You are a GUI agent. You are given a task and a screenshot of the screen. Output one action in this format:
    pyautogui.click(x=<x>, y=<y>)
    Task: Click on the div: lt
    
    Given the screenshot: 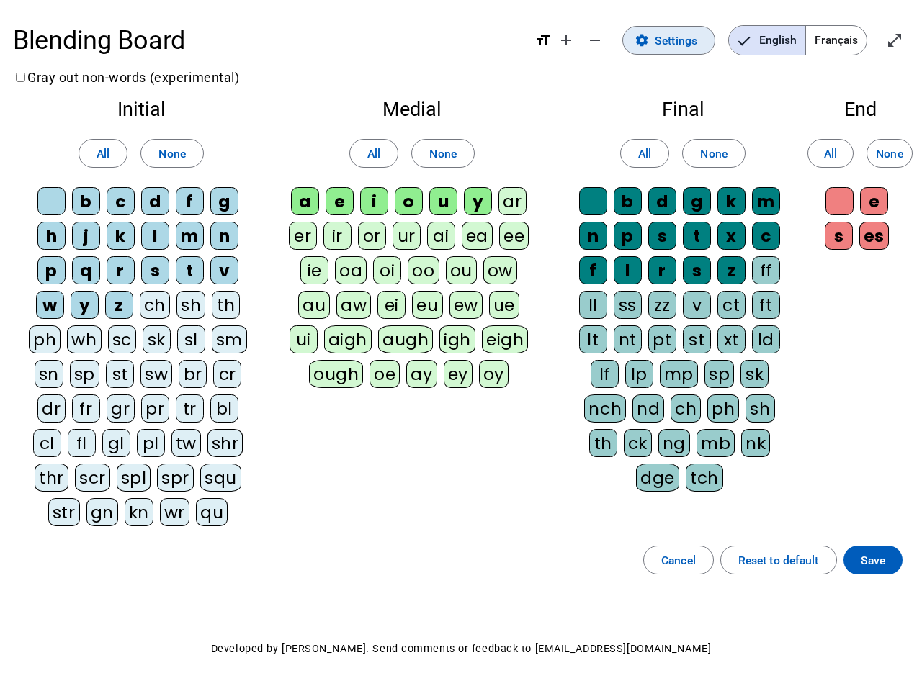 What is the action you would take?
    pyautogui.click(x=593, y=339)
    